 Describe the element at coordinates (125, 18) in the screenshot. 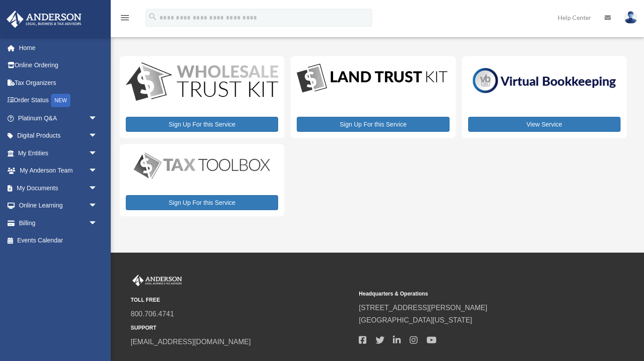

I see `i: menu` at that location.